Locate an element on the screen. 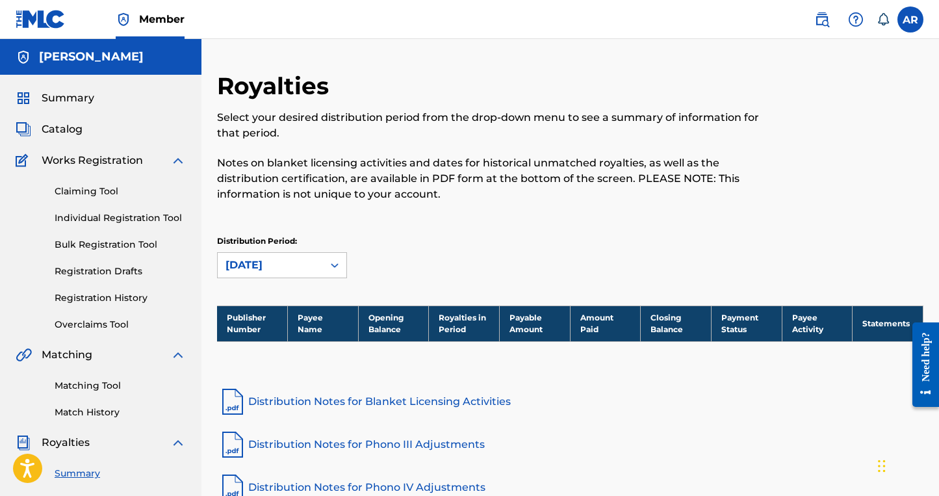  a: Matching Tool is located at coordinates (120, 385).